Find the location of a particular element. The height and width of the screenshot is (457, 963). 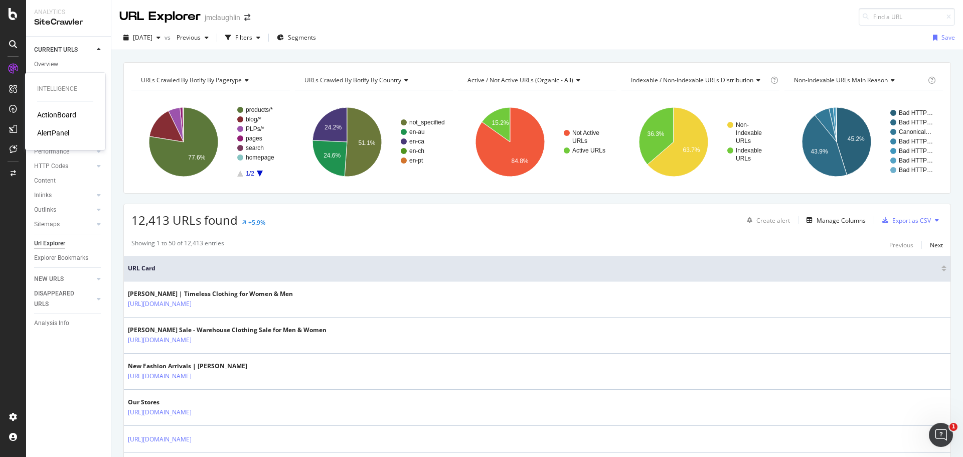

div: URL Explorer is located at coordinates (160, 17).